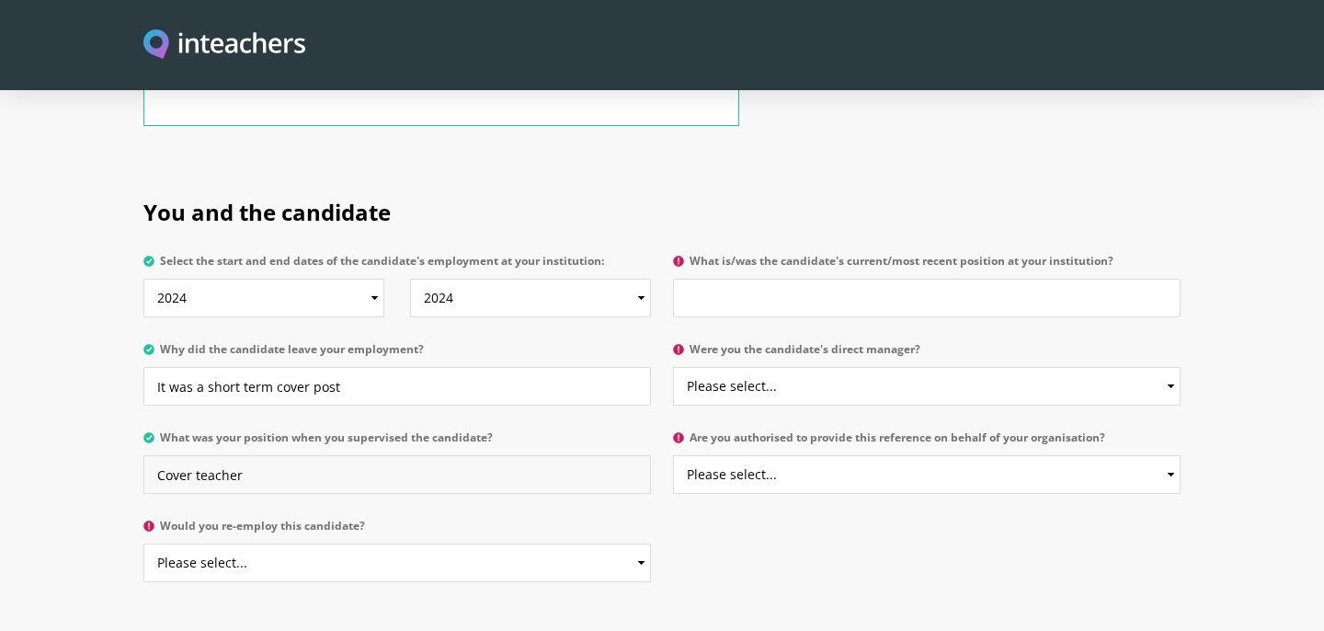 Image resolution: width=1324 pixels, height=631 pixels. Describe the element at coordinates (224, 45) in the screenshot. I see `img: Inteachers` at that location.